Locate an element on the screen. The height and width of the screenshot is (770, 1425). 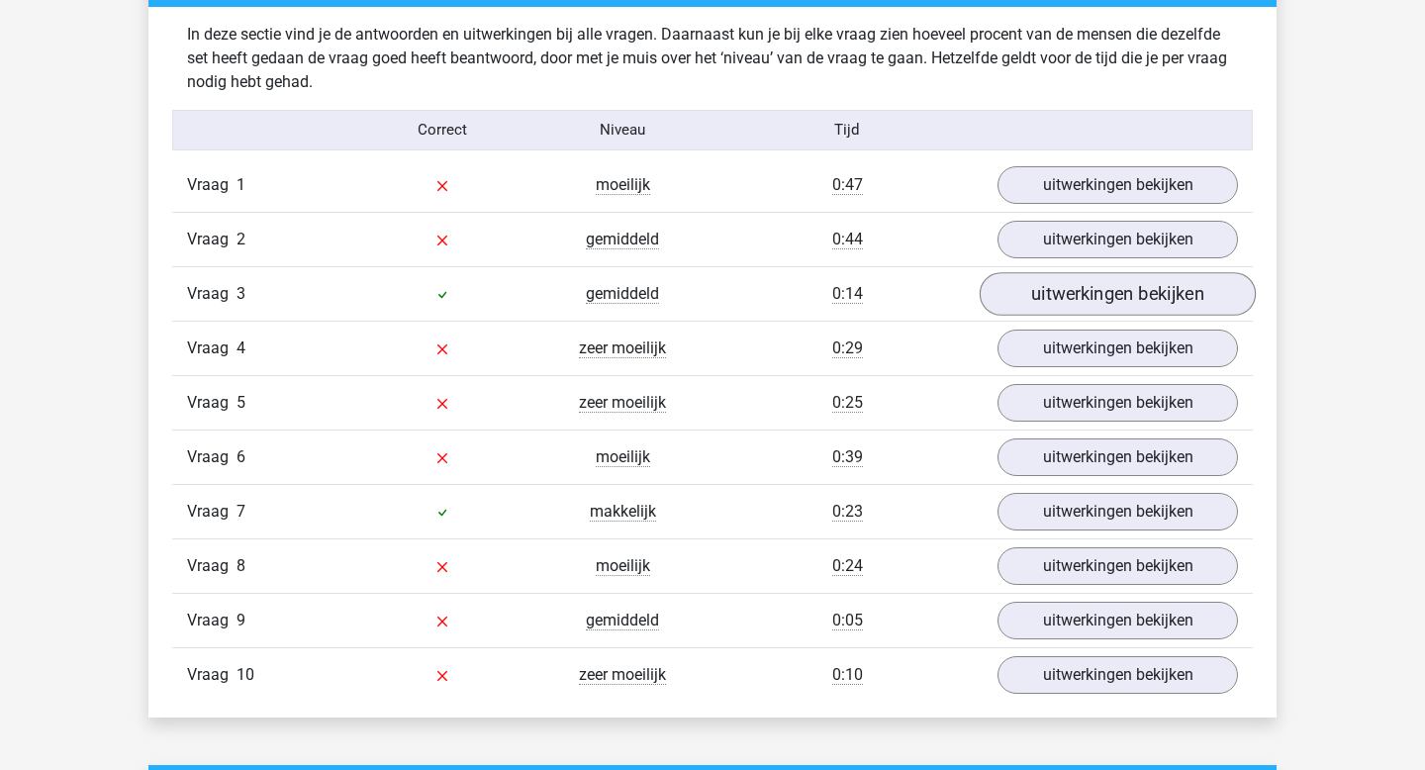
span: 1 is located at coordinates (240, 184).